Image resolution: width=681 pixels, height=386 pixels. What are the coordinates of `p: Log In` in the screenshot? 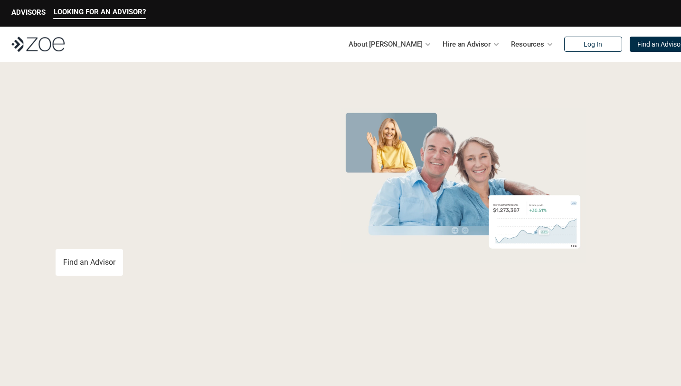 It's located at (593, 44).